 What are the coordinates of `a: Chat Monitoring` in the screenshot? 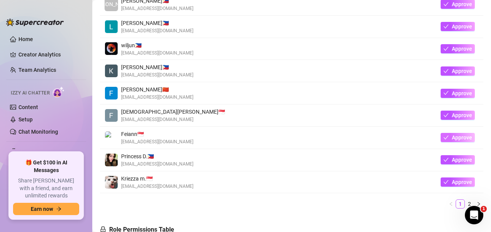 It's located at (38, 132).